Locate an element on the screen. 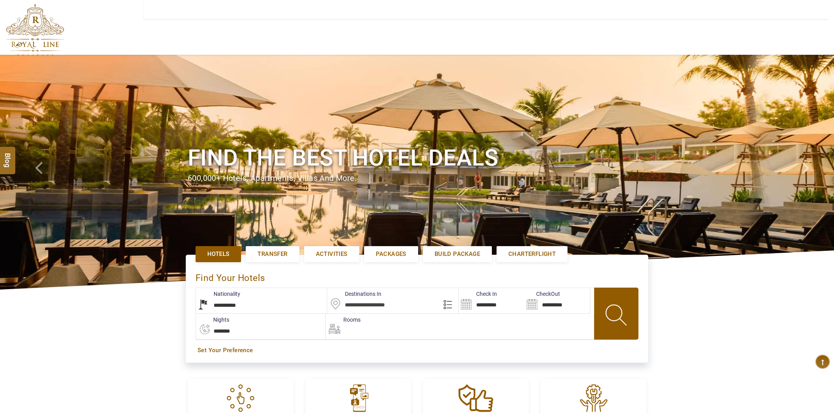 The width and height of the screenshot is (834, 414). span: Packages is located at coordinates (391, 254).